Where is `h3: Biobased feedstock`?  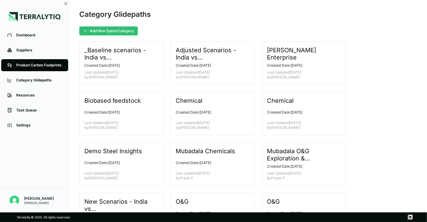
h3: Biobased feedstock is located at coordinates (113, 101).